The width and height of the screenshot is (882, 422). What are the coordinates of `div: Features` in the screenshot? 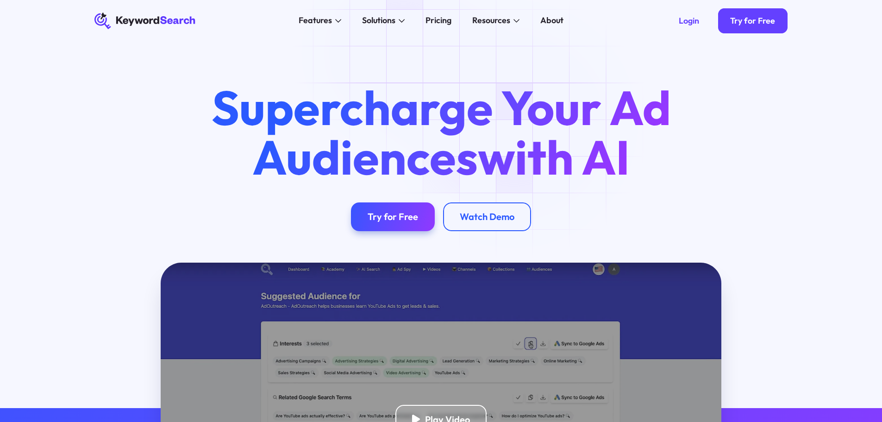 It's located at (315, 20).